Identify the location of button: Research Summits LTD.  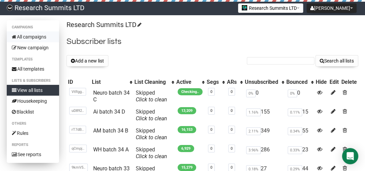
(271, 8).